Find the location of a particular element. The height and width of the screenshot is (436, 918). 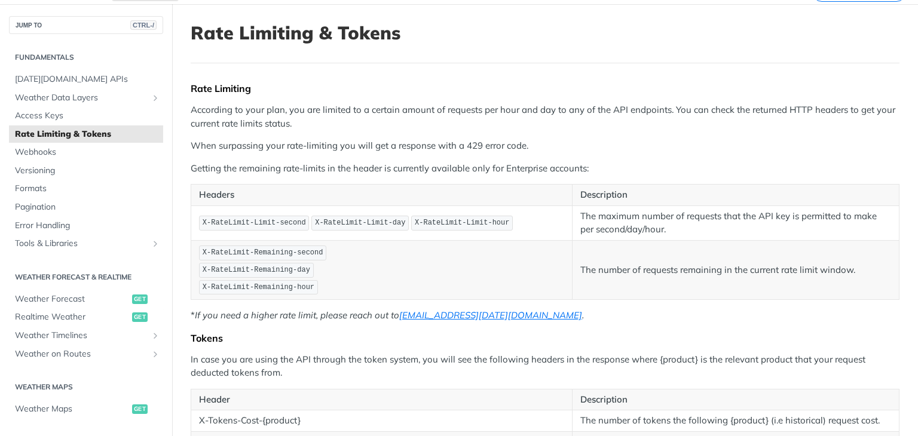

a: Weather Data LayersShow subpages for Weather Data Layers is located at coordinates (86, 98).